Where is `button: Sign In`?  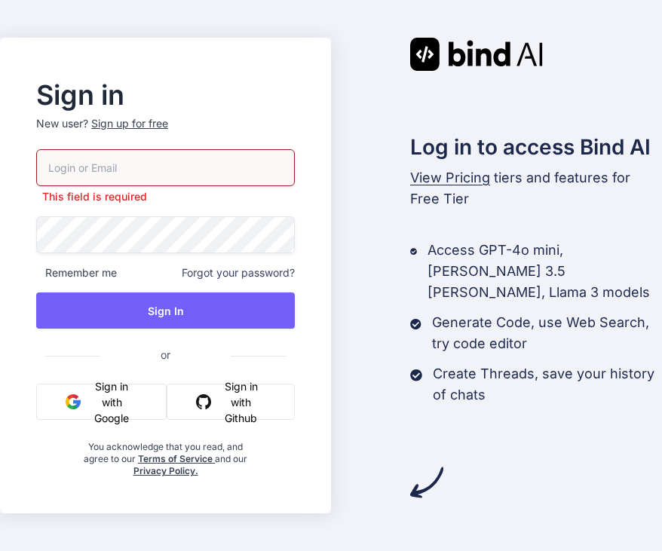 button: Sign In is located at coordinates (165, 310).